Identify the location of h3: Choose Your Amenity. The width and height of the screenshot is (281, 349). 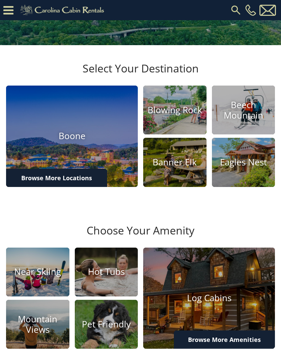
(140, 236).